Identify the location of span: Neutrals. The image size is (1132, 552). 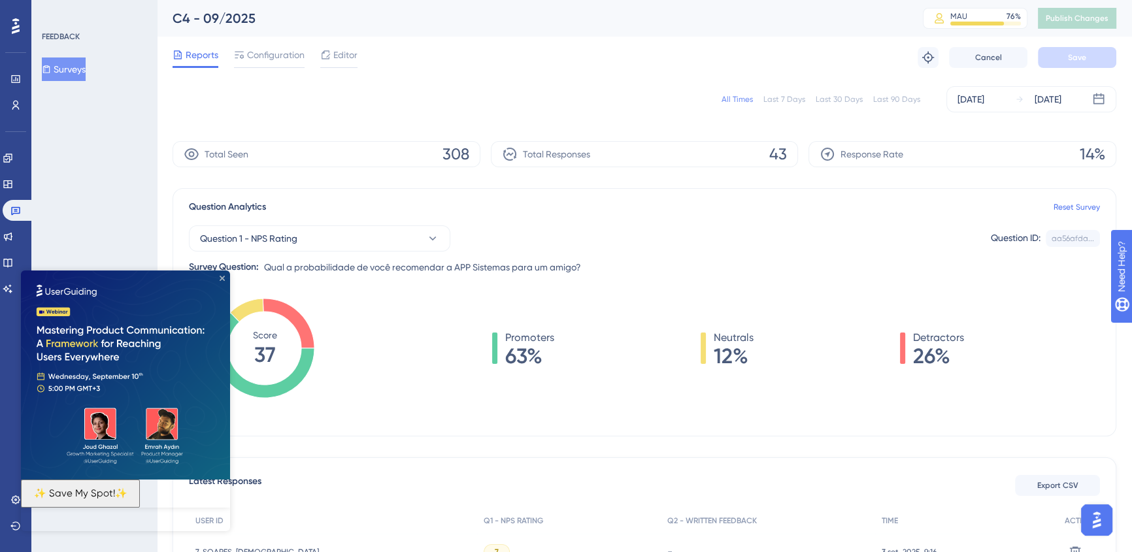
(734, 338).